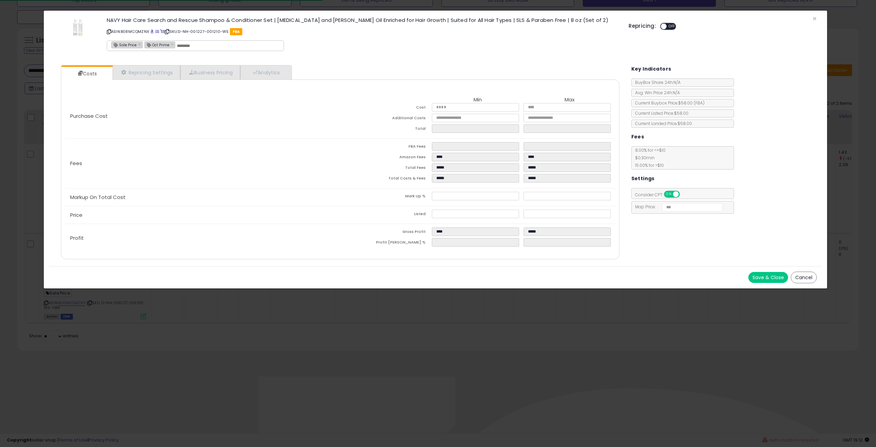 The height and width of the screenshot is (447, 876). Describe the element at coordinates (642, 26) in the screenshot. I see `h5: Repricing:` at that location.